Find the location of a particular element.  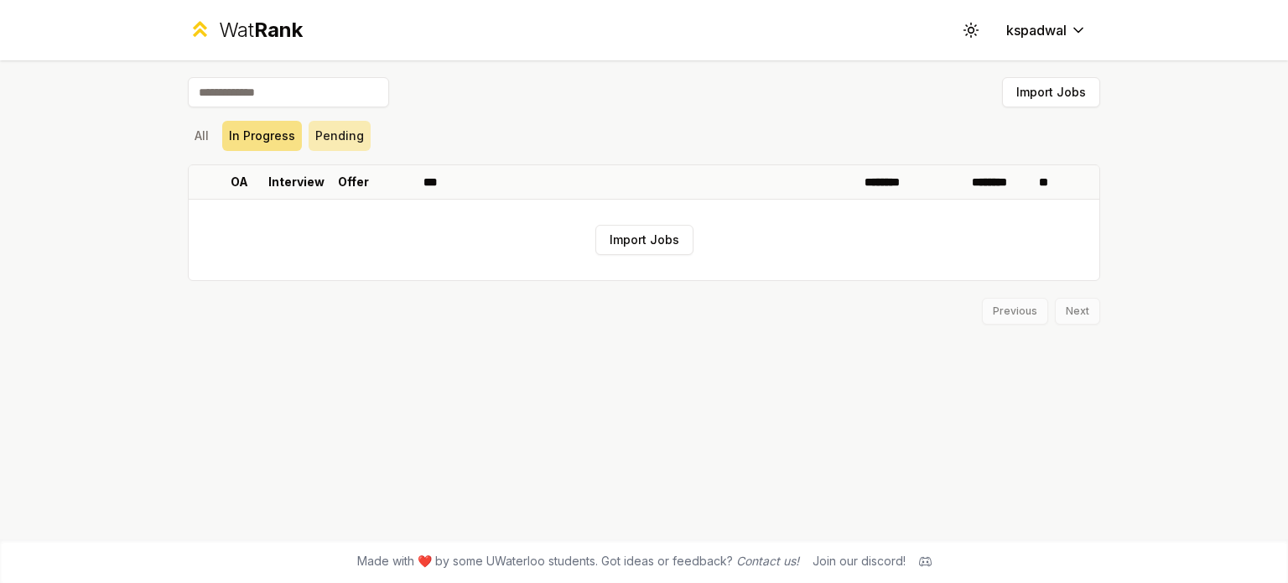

button: All is located at coordinates (201, 136).